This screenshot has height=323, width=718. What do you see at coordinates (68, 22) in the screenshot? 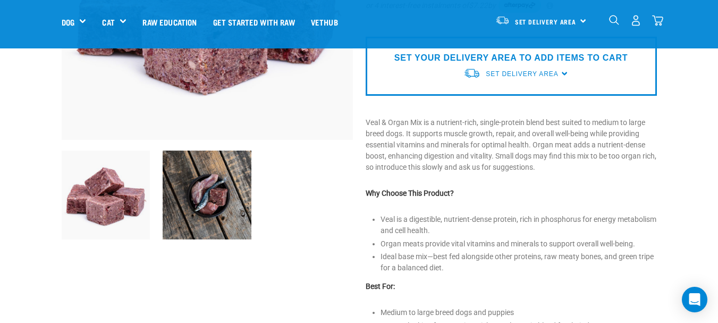
I see `a: Dog` at bounding box center [68, 22].